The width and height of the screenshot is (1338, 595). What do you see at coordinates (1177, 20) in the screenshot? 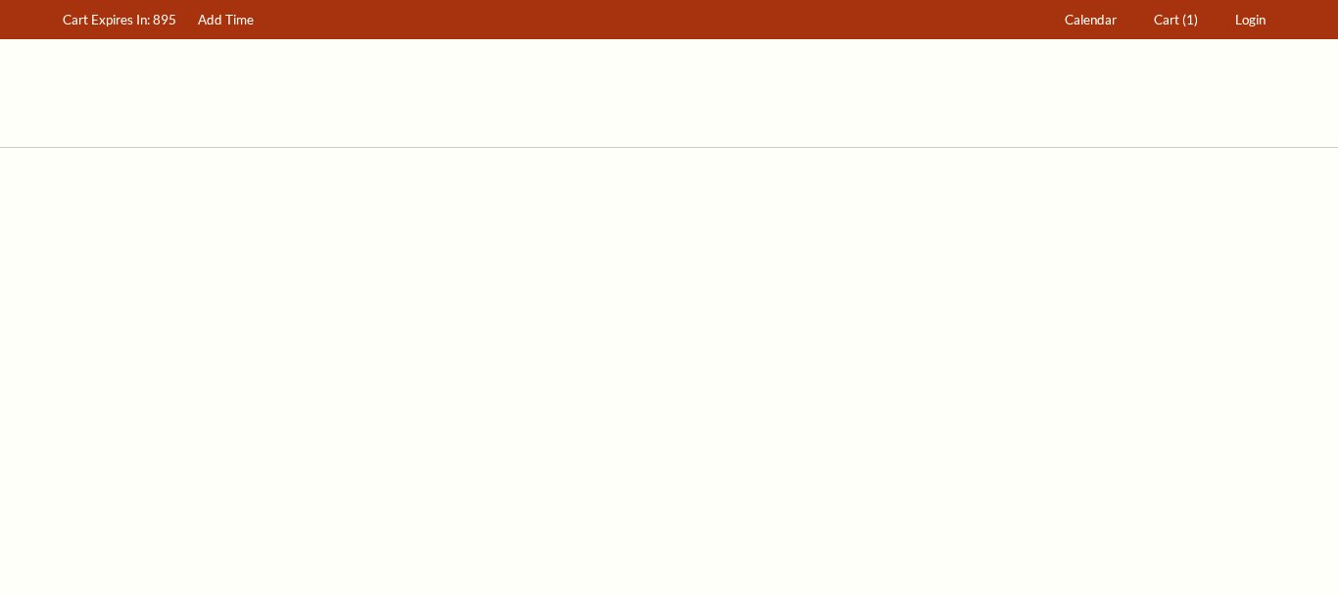
I see `a: Cart (1)` at bounding box center [1177, 20].